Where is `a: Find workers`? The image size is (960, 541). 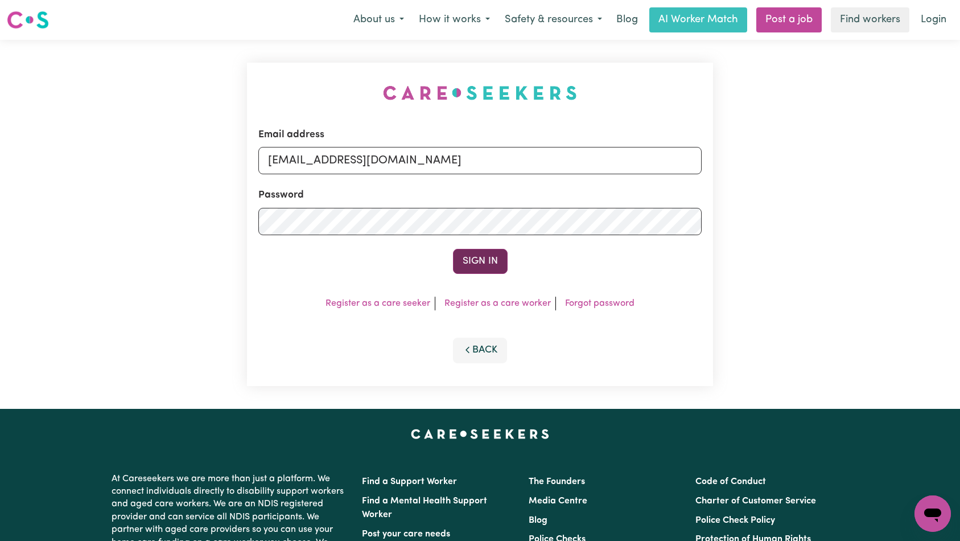
a: Find workers is located at coordinates (870, 20).